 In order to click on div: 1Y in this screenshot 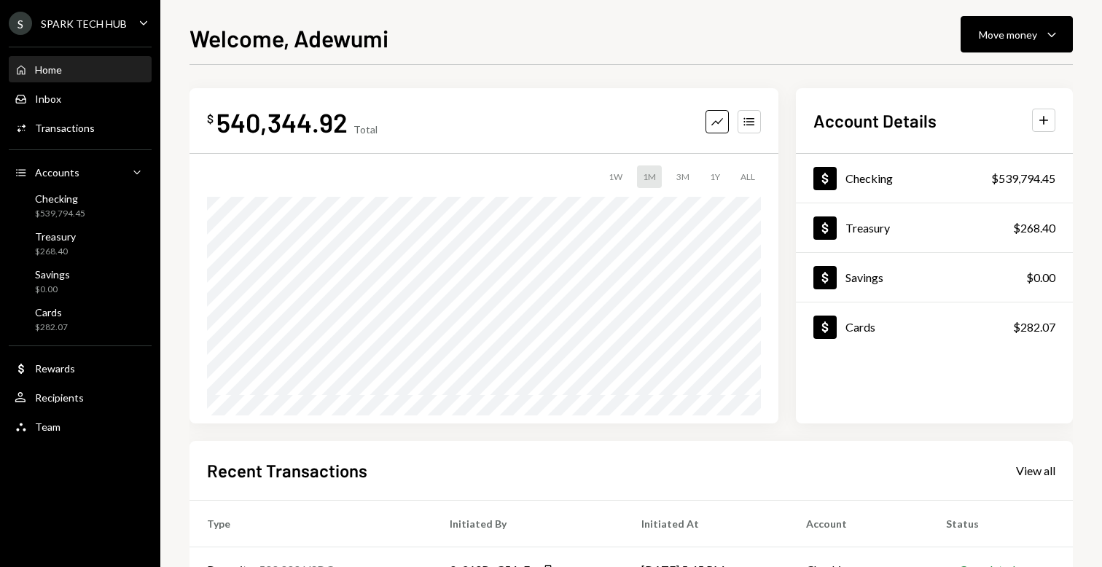, I will do `click(715, 176)`.